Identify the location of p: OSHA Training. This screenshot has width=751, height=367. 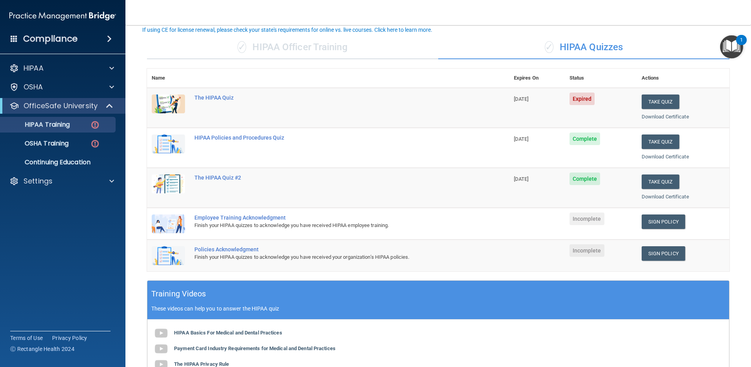
(37, 143).